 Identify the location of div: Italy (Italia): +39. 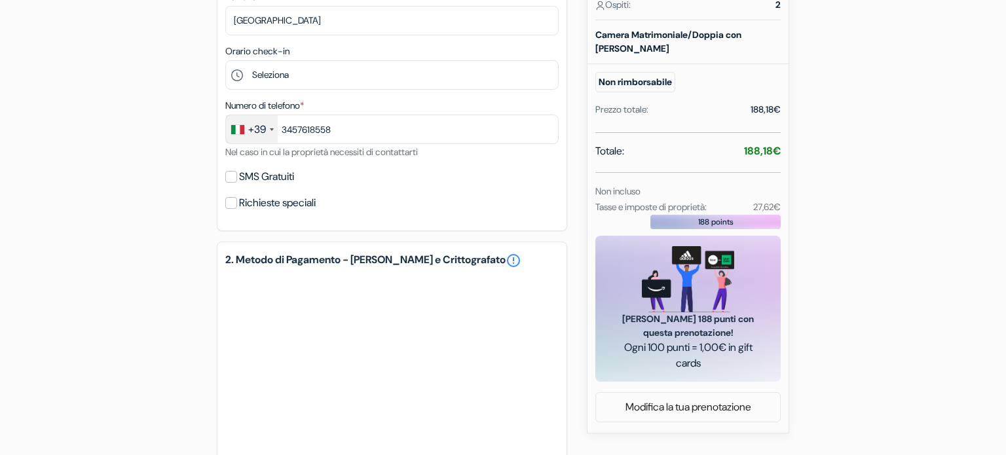
(251, 129).